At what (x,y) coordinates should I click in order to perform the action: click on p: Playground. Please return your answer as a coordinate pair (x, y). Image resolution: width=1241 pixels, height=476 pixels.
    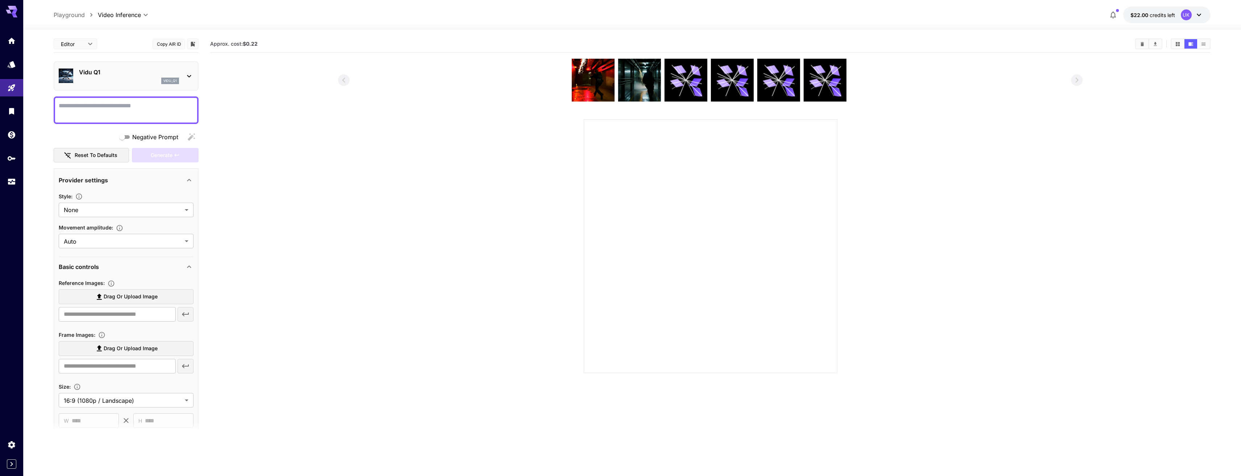
    Looking at the image, I should click on (69, 15).